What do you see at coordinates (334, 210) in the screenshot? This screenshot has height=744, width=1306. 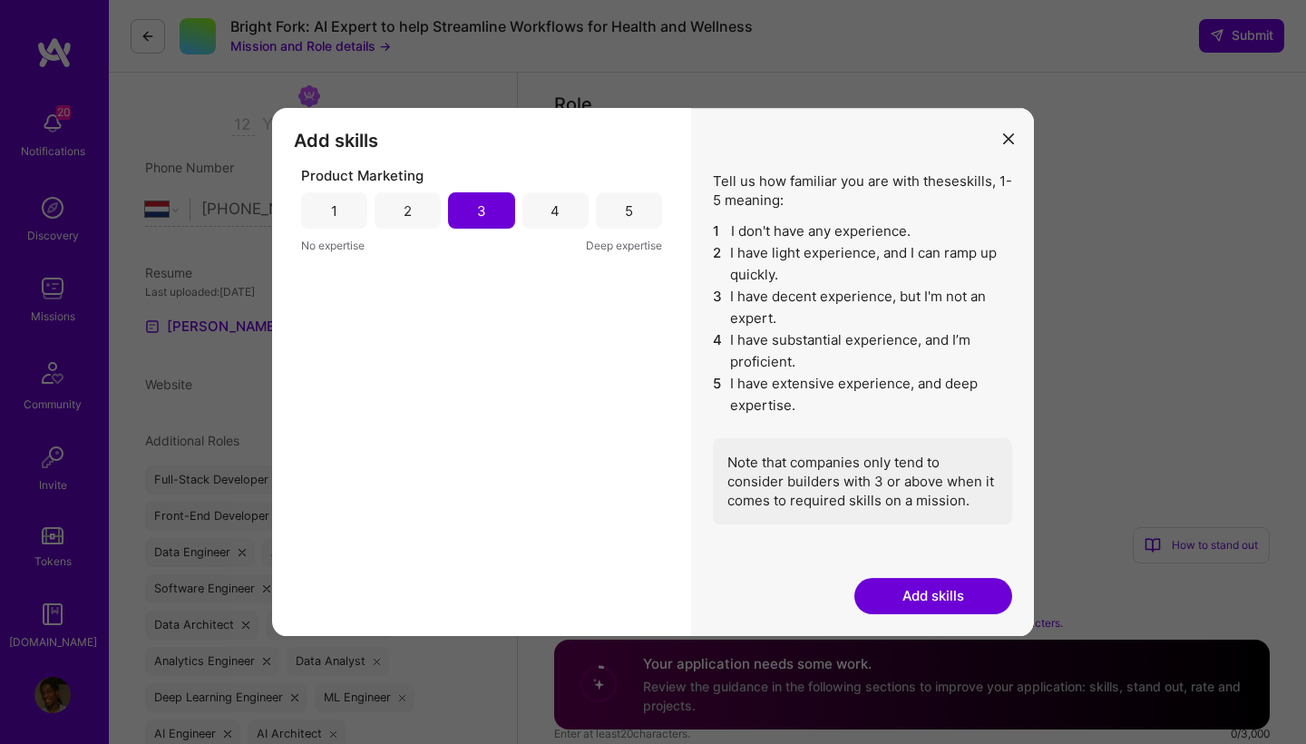 I see `div: 1` at bounding box center [334, 210].